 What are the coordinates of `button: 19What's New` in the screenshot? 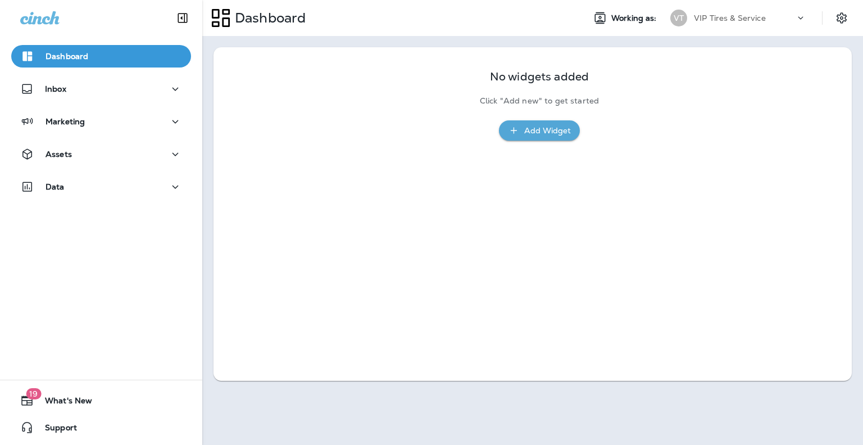 It's located at (101, 400).